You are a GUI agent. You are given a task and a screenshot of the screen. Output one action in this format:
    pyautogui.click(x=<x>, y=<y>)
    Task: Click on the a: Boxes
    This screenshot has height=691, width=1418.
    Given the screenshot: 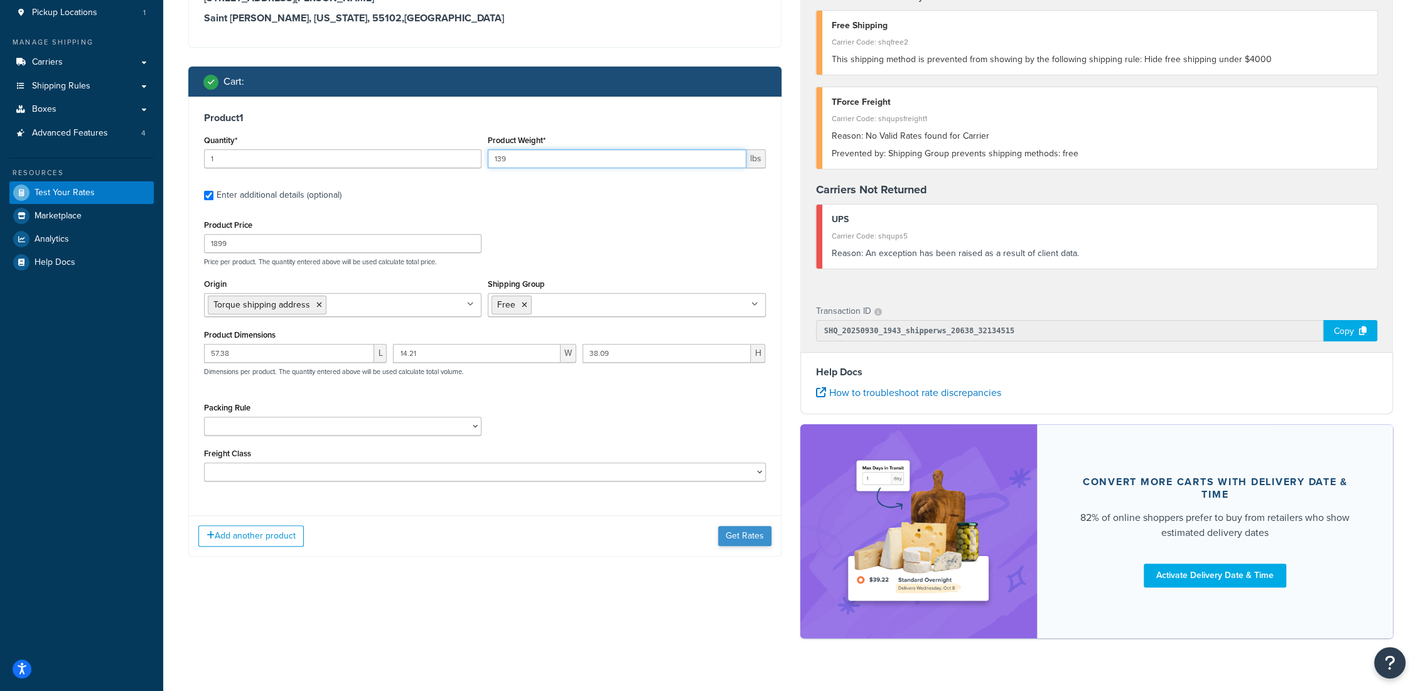 What is the action you would take?
    pyautogui.click(x=82, y=109)
    